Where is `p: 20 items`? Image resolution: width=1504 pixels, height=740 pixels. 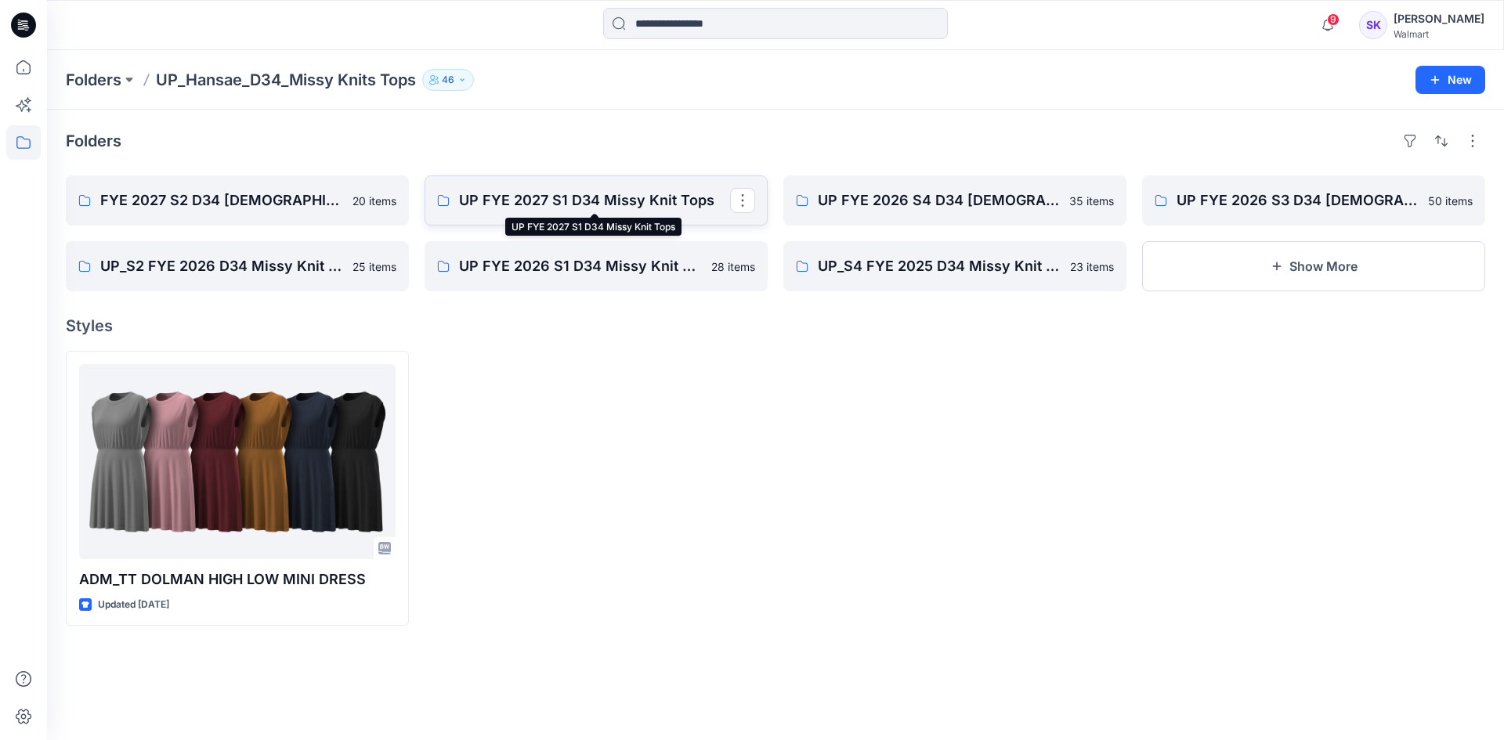
p: 20 items is located at coordinates (374, 201).